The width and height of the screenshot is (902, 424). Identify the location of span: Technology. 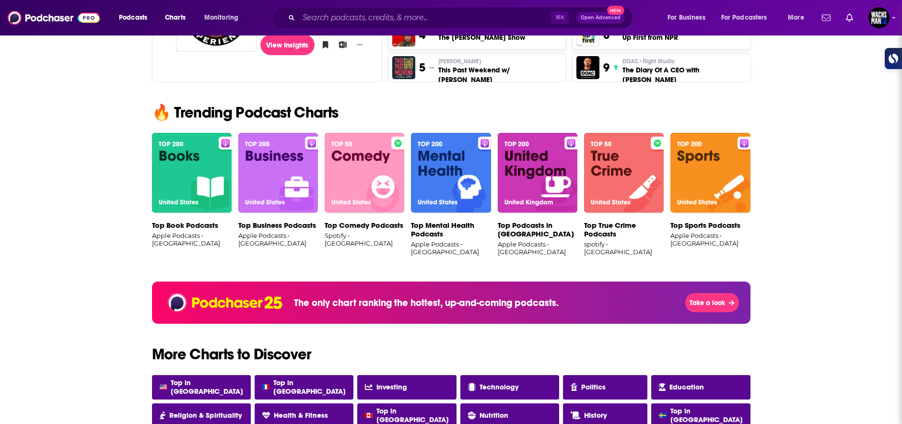
(499, 387).